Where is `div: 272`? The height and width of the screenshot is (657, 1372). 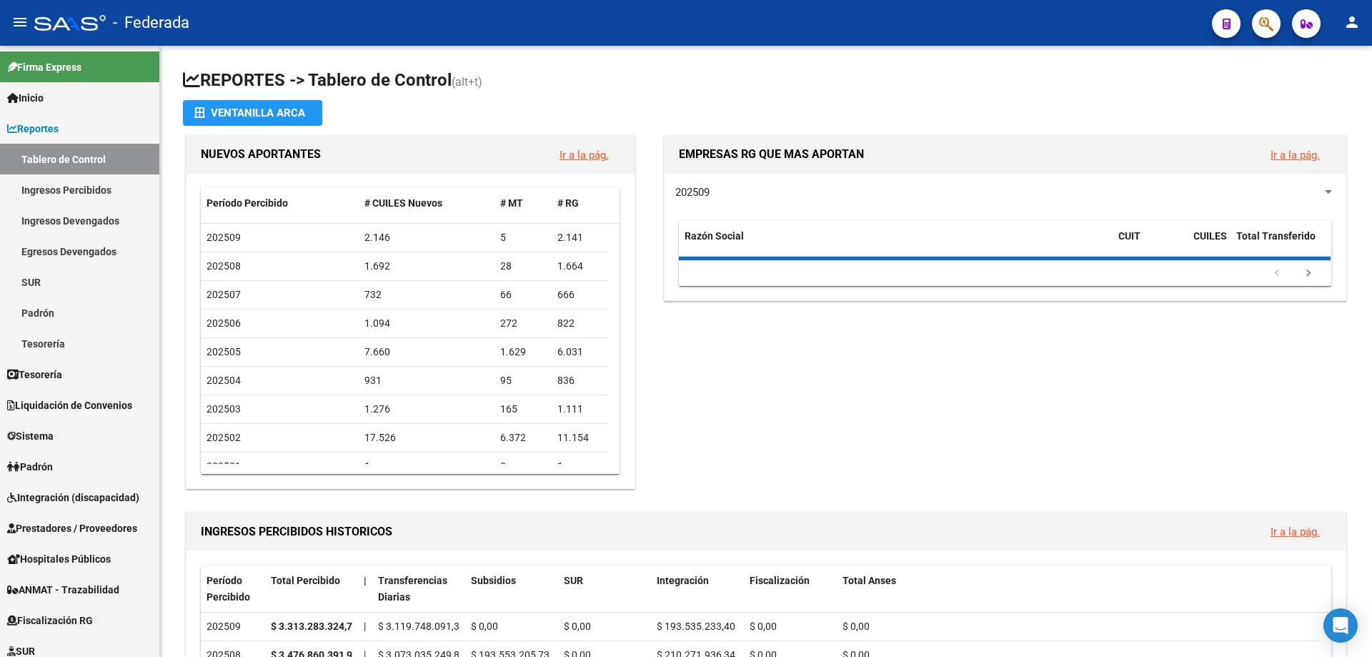 div: 272 is located at coordinates (523, 323).